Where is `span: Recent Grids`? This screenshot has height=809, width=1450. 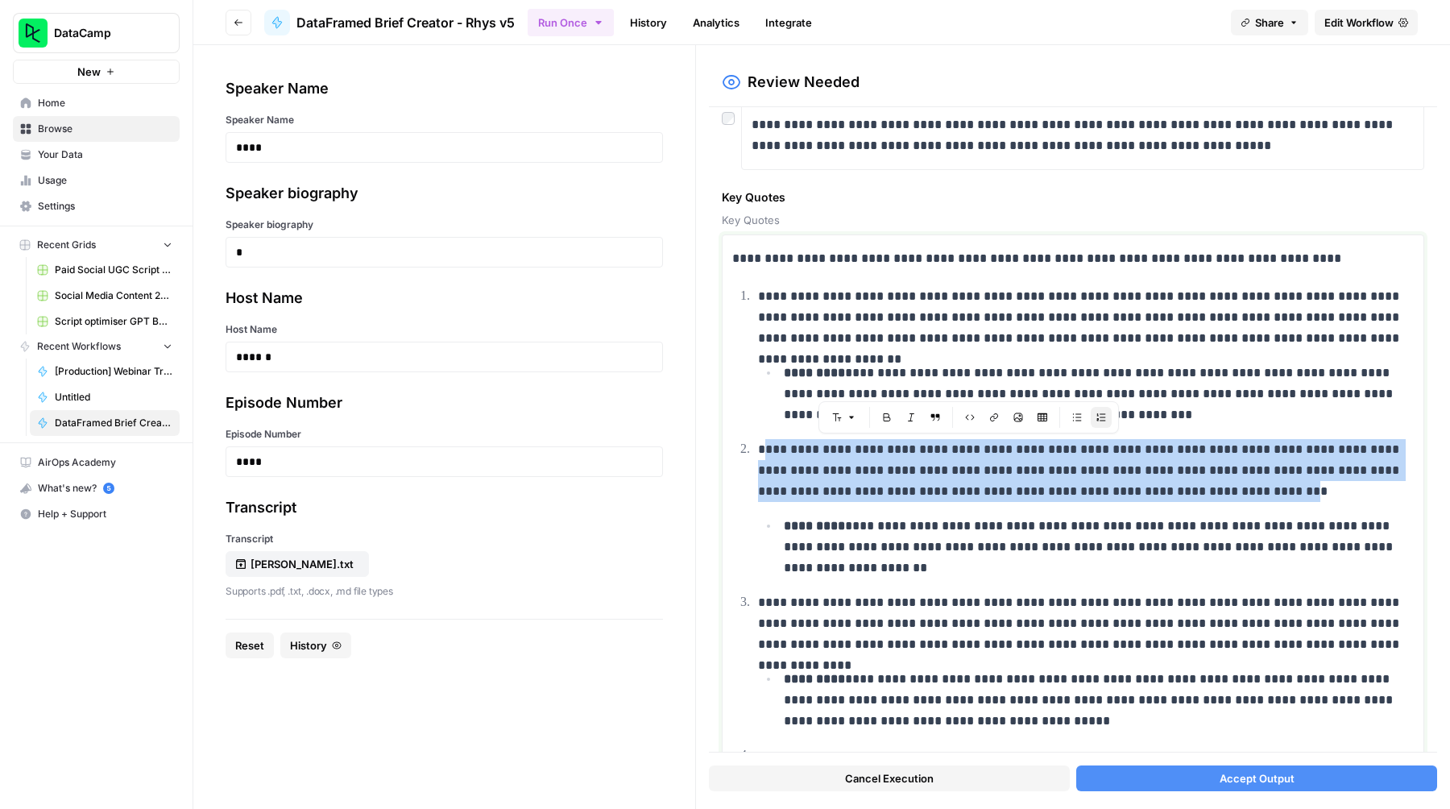
span: Recent Grids is located at coordinates (66, 245).